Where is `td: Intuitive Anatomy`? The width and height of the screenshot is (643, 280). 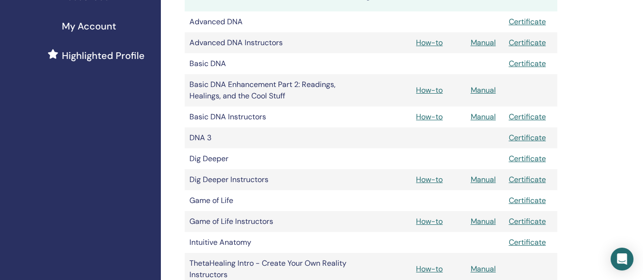 td: Intuitive Anatomy is located at coordinates (270, 243).